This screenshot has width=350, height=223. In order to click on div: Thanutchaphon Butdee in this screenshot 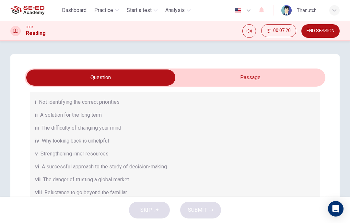, I will do `click(309, 10)`.